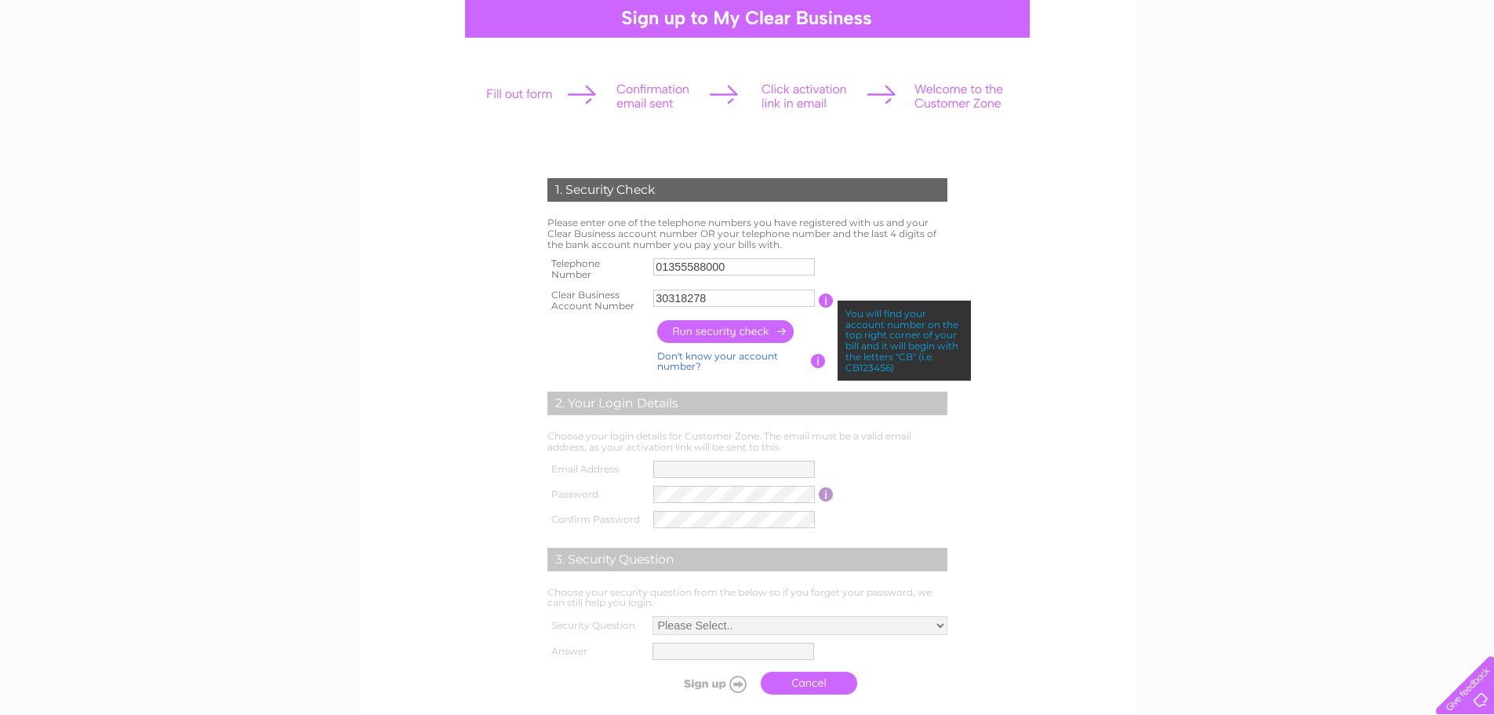 This screenshot has width=1494, height=715. What do you see at coordinates (748, 559) in the screenshot?
I see `div: 3. Security Question` at bounding box center [748, 559].